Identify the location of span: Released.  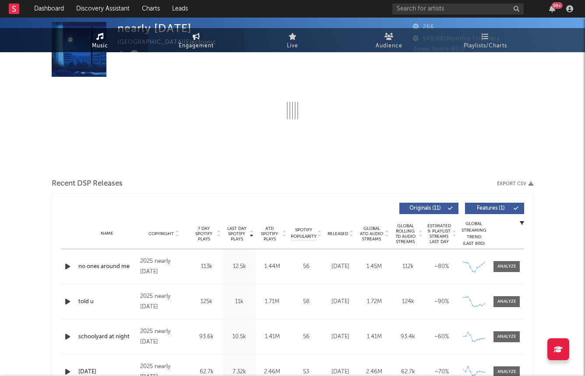
(338, 234).